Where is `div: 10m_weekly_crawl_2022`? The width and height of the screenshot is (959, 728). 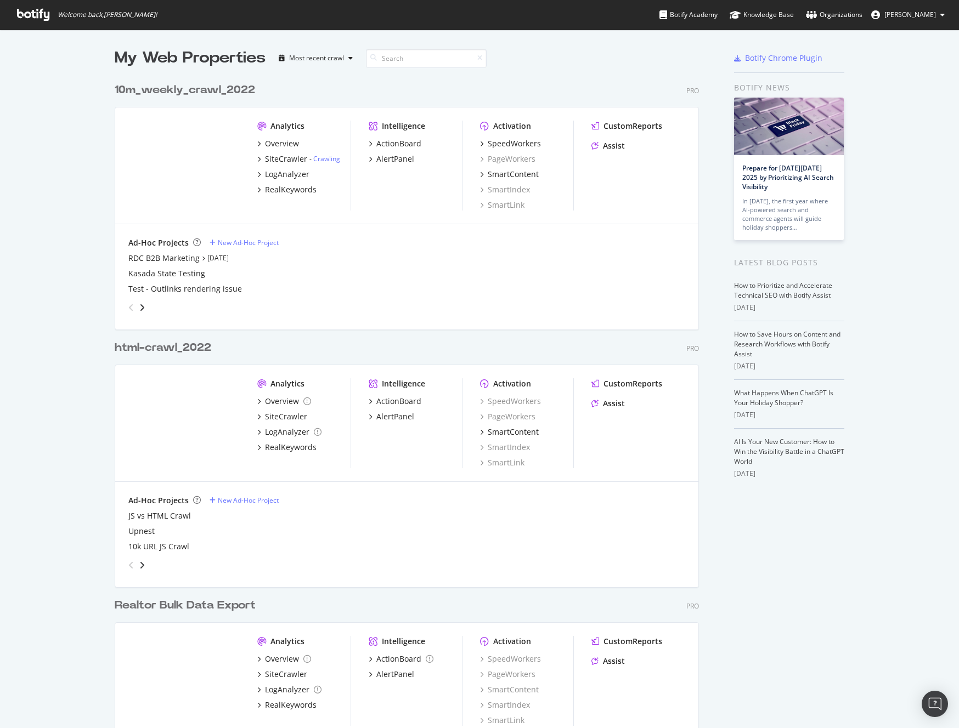
div: 10m_weekly_crawl_2022 is located at coordinates (185, 90).